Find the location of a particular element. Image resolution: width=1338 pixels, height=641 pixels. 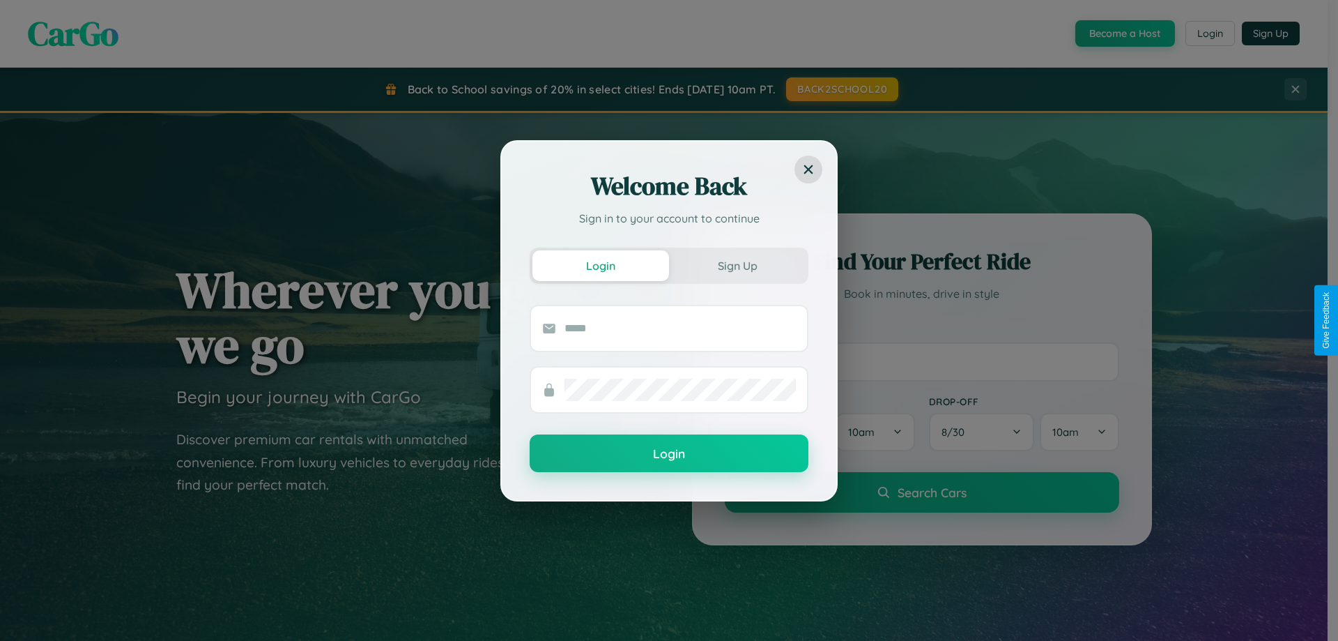

p: Sign in to your account to continue is located at coordinates (669, 218).